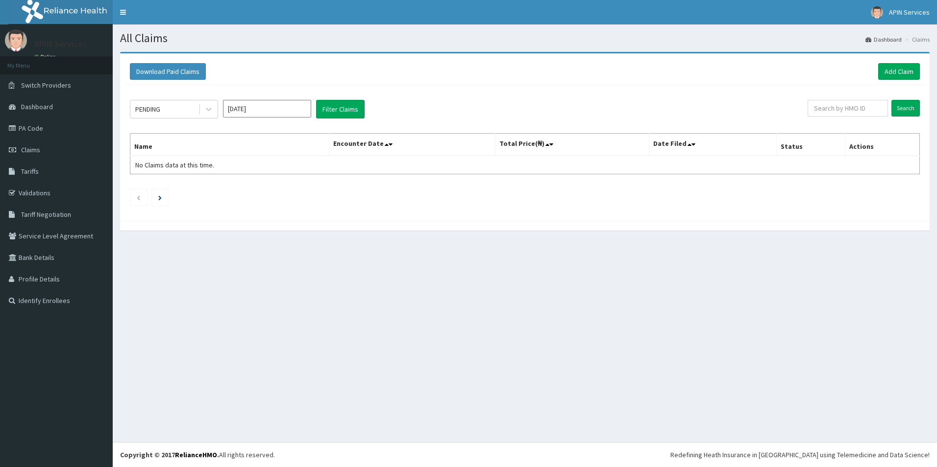 Image resolution: width=937 pixels, height=467 pixels. Describe the element at coordinates (525, 455) in the screenshot. I see `footer: All rights reserved.` at that location.